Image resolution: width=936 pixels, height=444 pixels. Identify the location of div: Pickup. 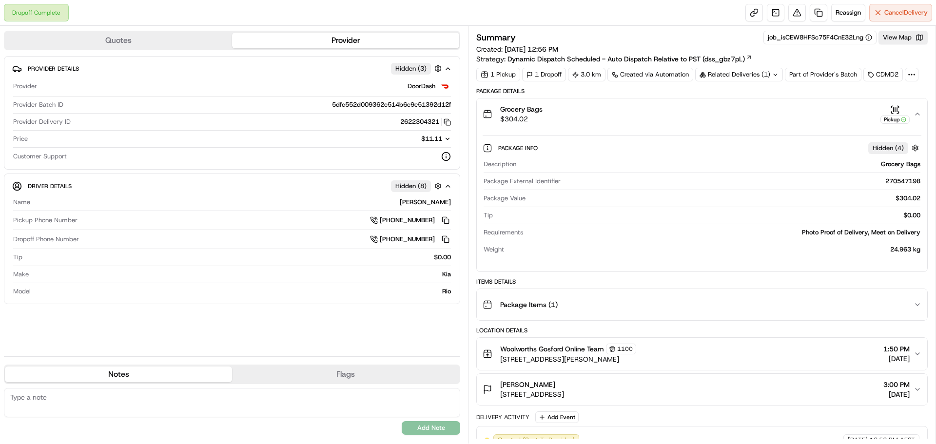
(895, 119).